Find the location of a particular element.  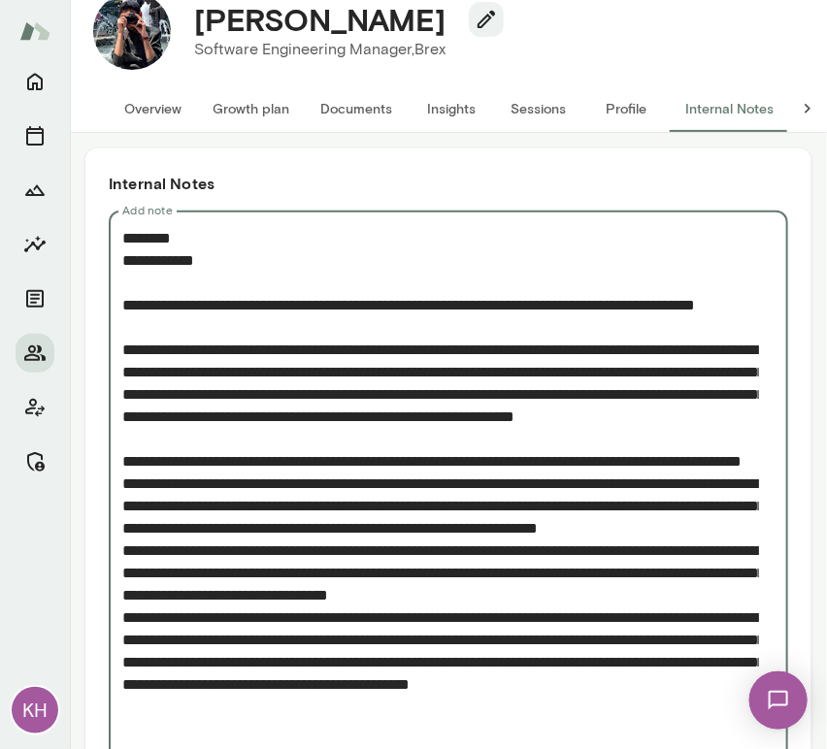

button: Client app is located at coordinates (35, 408).